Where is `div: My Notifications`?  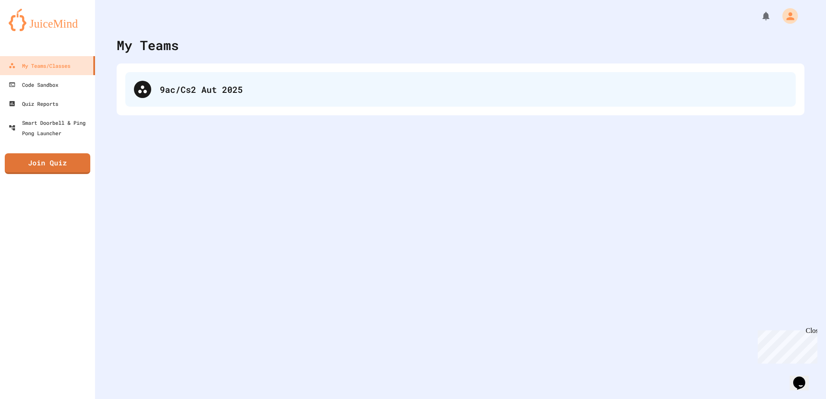
div: My Notifications is located at coordinates (759, 16).